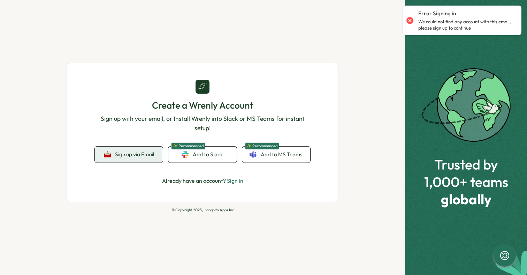  Describe the element at coordinates (437, 14) in the screenshot. I see `p: Error Signing in` at that location.